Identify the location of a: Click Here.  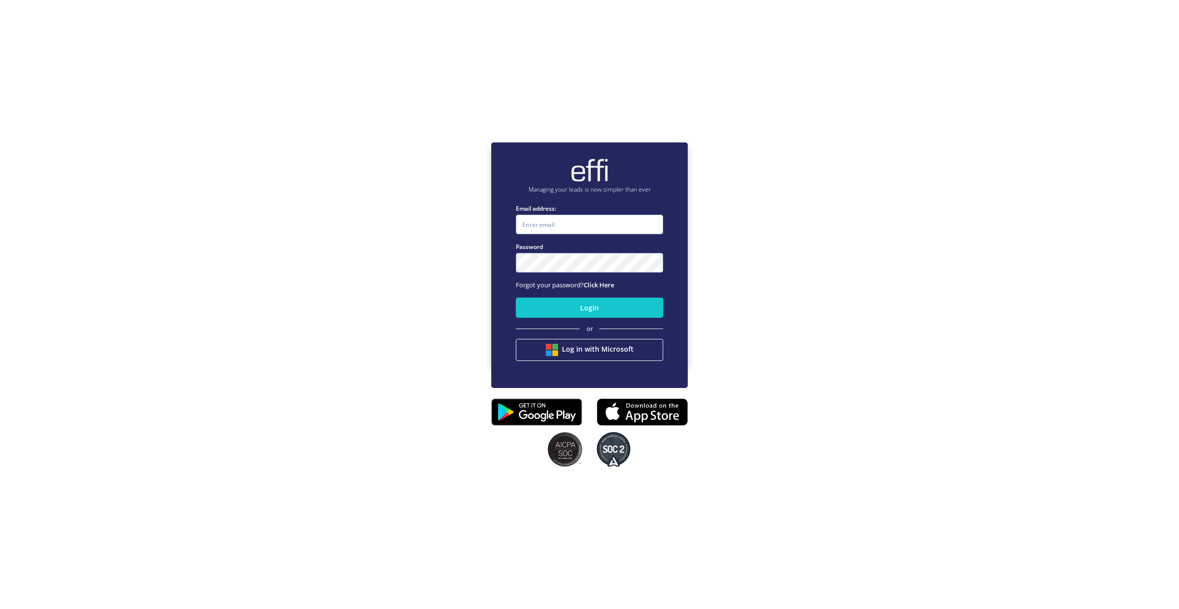
(599, 285).